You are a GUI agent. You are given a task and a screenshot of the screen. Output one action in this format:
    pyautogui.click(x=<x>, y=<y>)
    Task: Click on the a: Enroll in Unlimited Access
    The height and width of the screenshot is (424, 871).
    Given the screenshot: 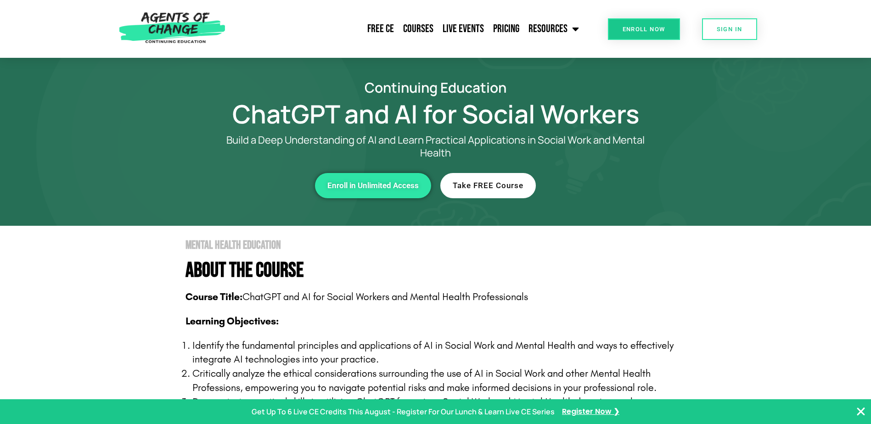 What is the action you would take?
    pyautogui.click(x=373, y=185)
    